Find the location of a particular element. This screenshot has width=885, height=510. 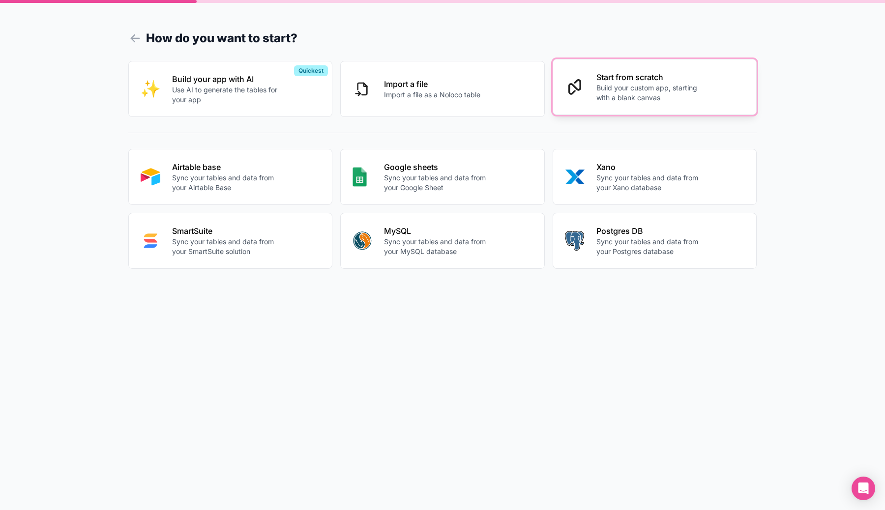

p: Google sheets is located at coordinates (438, 167).